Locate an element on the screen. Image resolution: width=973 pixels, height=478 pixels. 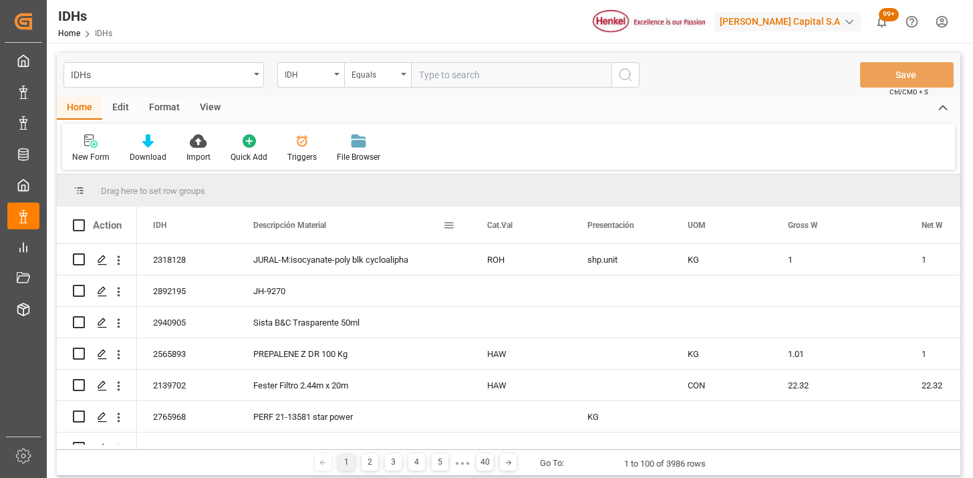
div: 5 is located at coordinates (440, 462).